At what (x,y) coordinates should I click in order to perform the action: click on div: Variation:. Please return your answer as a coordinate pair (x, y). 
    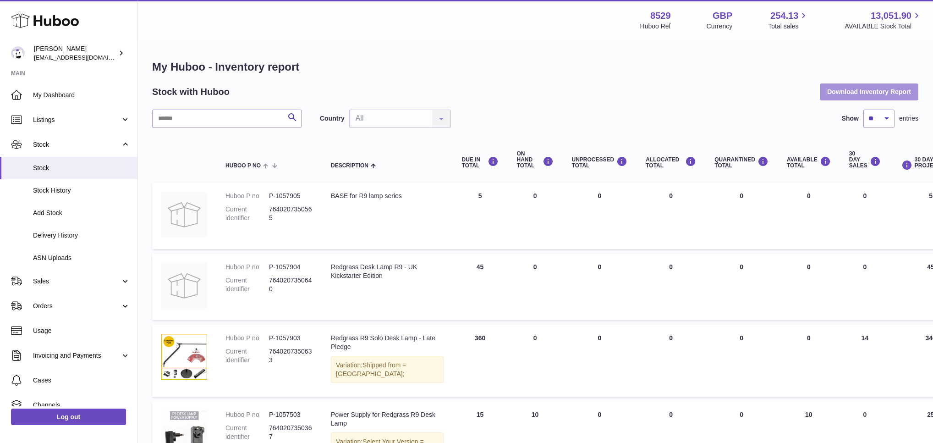
    Looking at the image, I should click on (387, 369).